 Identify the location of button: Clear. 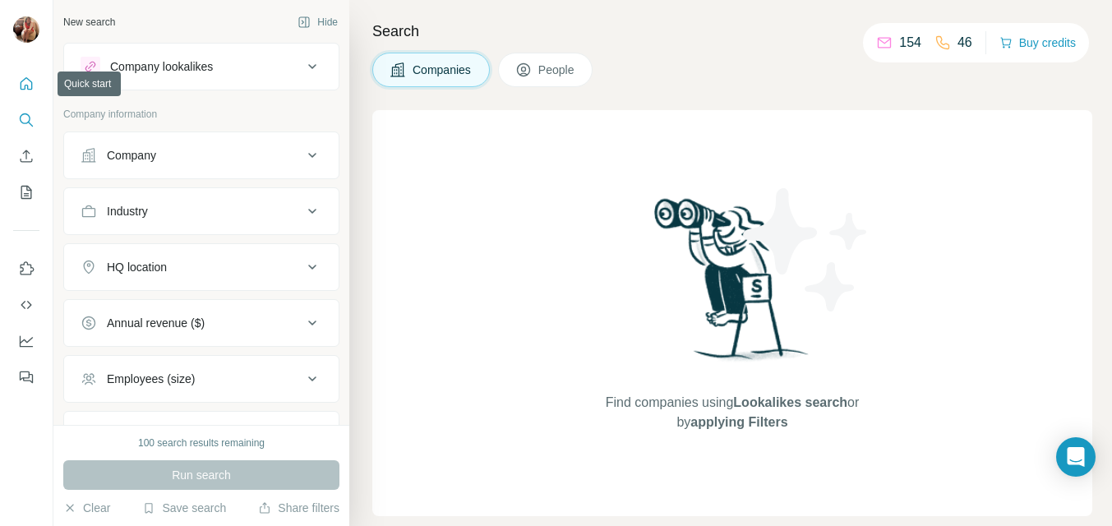
(86, 508).